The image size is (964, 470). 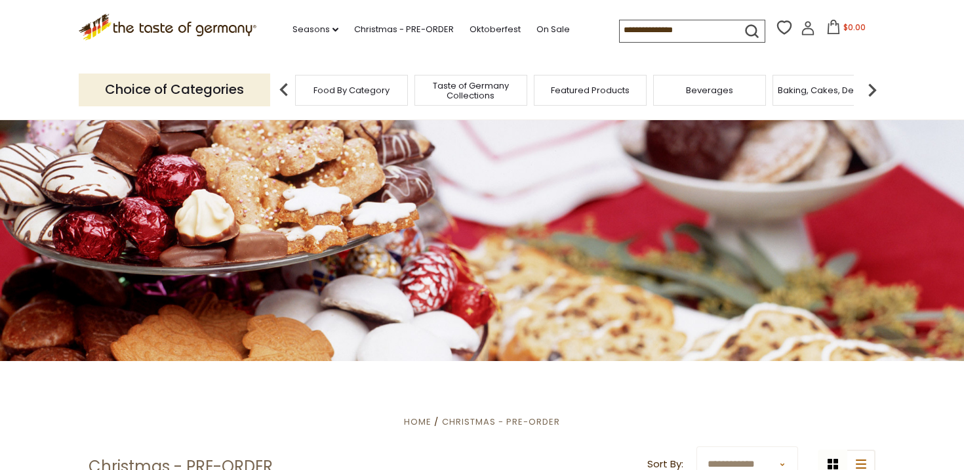 I want to click on span: Featured Products, so click(x=590, y=90).